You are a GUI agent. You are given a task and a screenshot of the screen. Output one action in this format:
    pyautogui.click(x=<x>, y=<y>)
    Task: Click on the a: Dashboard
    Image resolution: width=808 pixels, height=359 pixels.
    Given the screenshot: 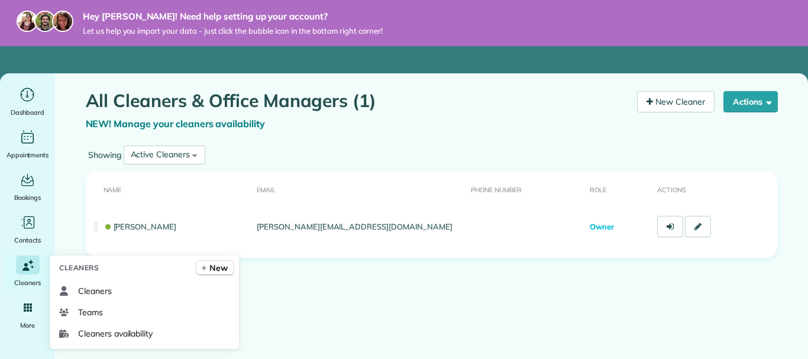 What is the action you would take?
    pyautogui.click(x=27, y=102)
    